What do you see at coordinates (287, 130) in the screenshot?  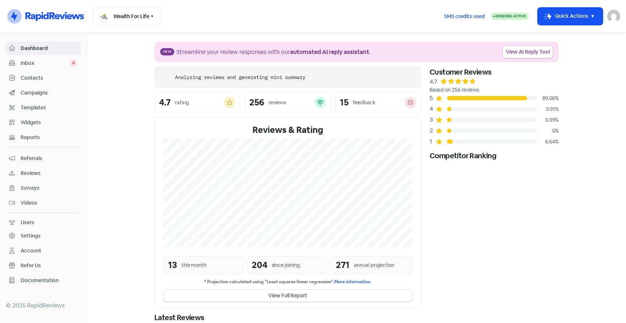 I see `div: Reviews & Rating` at bounding box center [287, 130].